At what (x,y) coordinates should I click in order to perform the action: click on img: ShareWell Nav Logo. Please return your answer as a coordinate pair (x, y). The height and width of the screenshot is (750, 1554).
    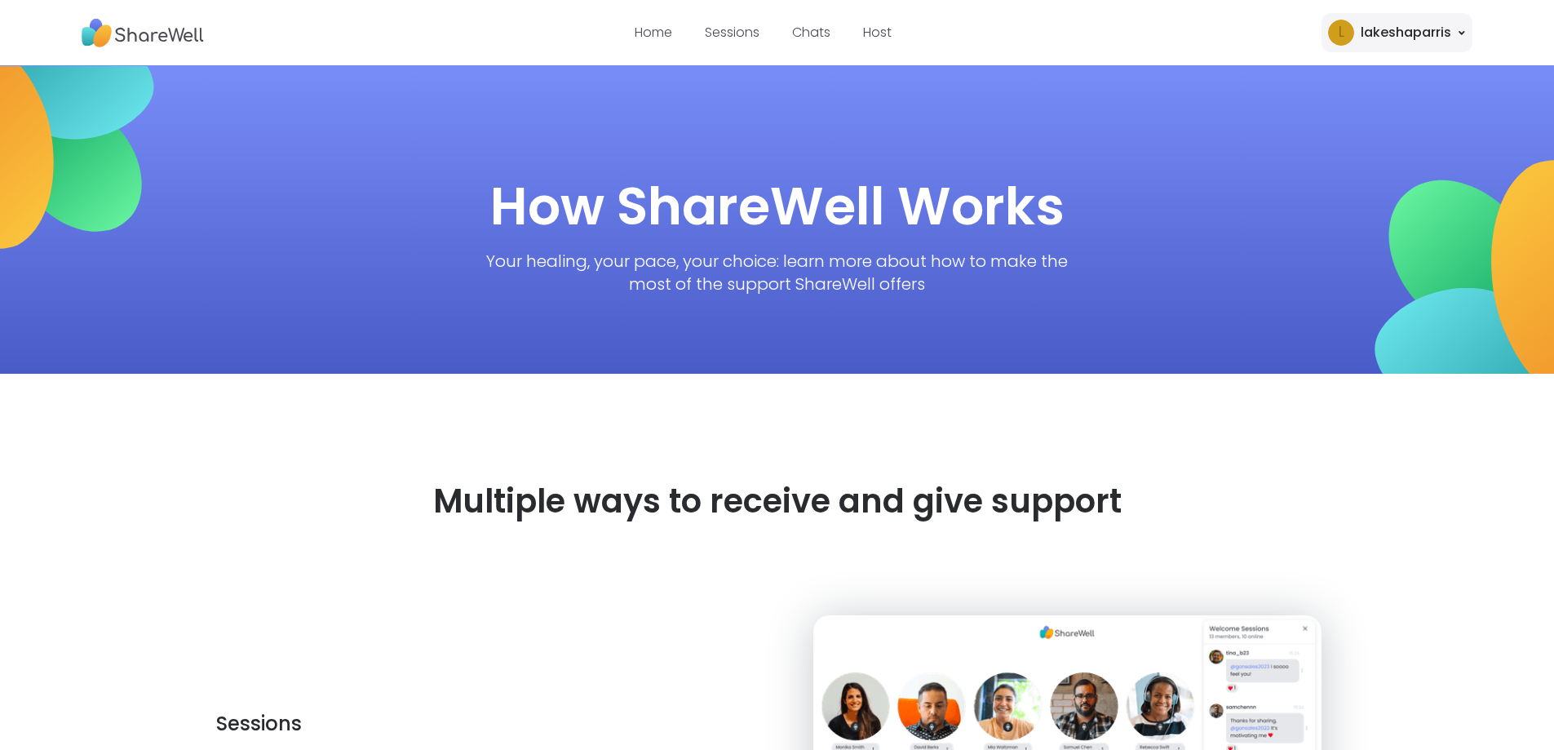
    Looking at the image, I should click on (143, 33).